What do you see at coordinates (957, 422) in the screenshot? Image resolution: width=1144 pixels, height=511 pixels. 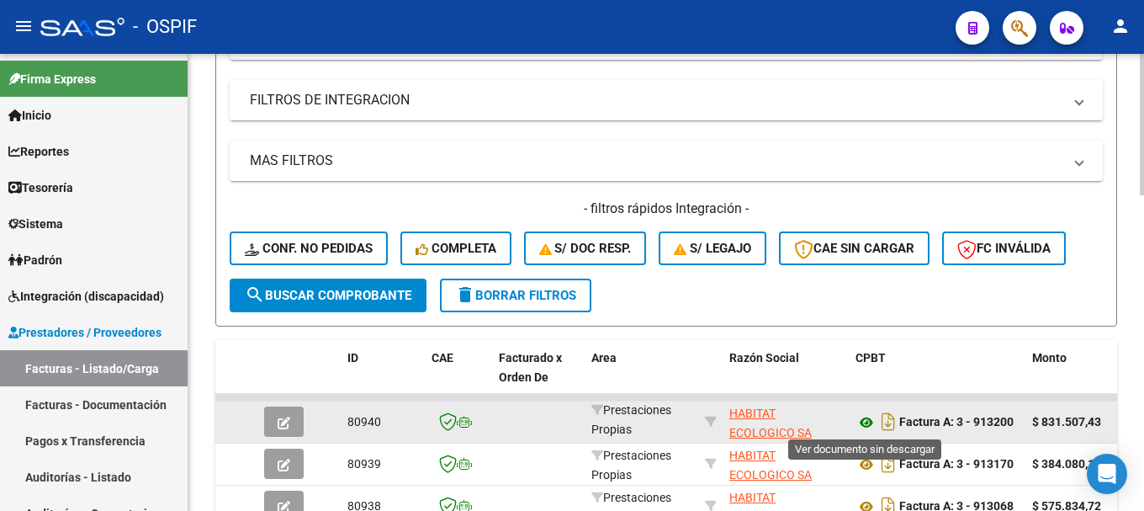 I see `strong: Factura A: 3 - 913200` at bounding box center [957, 422].